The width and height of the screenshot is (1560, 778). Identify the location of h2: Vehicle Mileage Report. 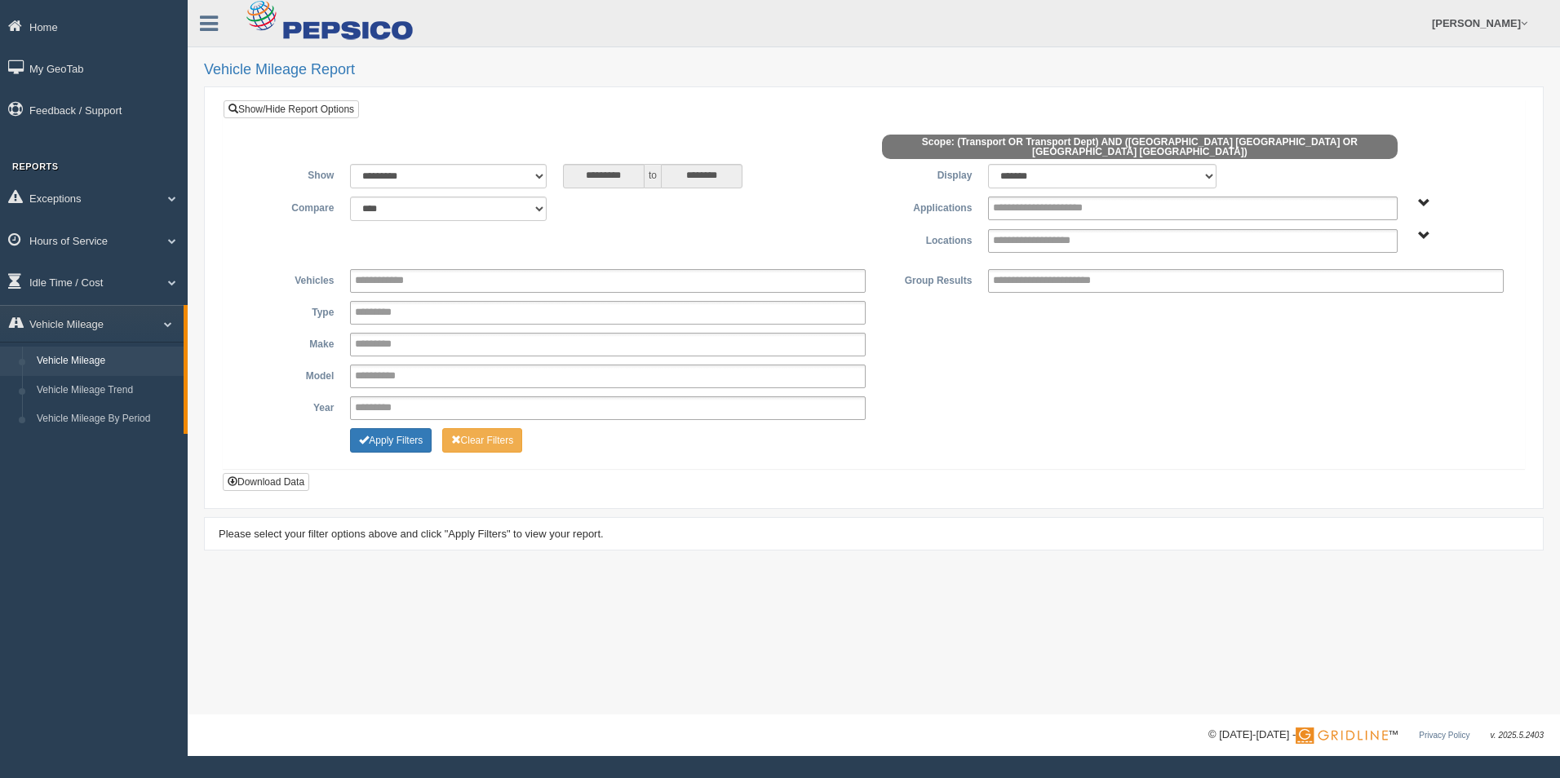
(874, 70).